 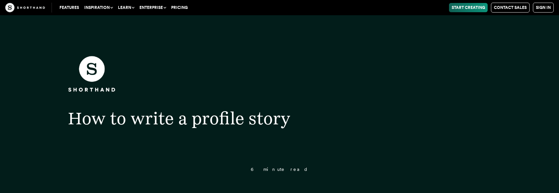 I want to click on p: 6 minute read, so click(x=279, y=170).